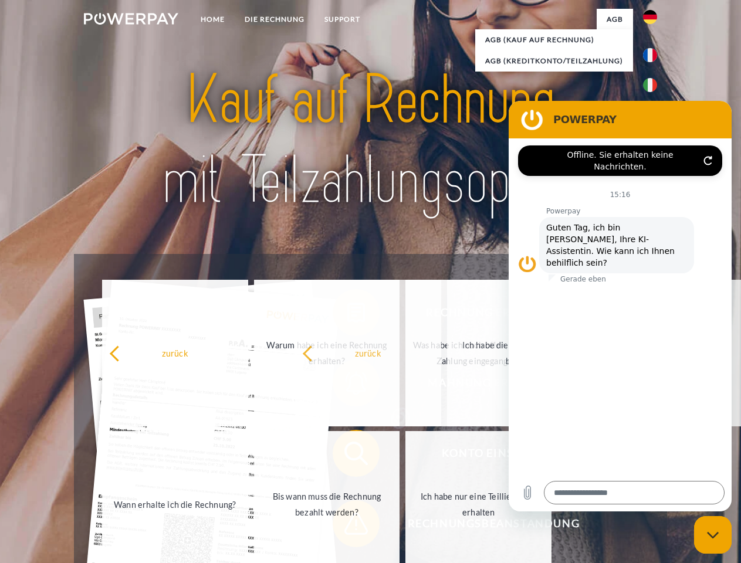 This screenshot has height=563, width=741. Describe the element at coordinates (74, 178) in the screenshot. I see `p: Gerade eben` at that location.